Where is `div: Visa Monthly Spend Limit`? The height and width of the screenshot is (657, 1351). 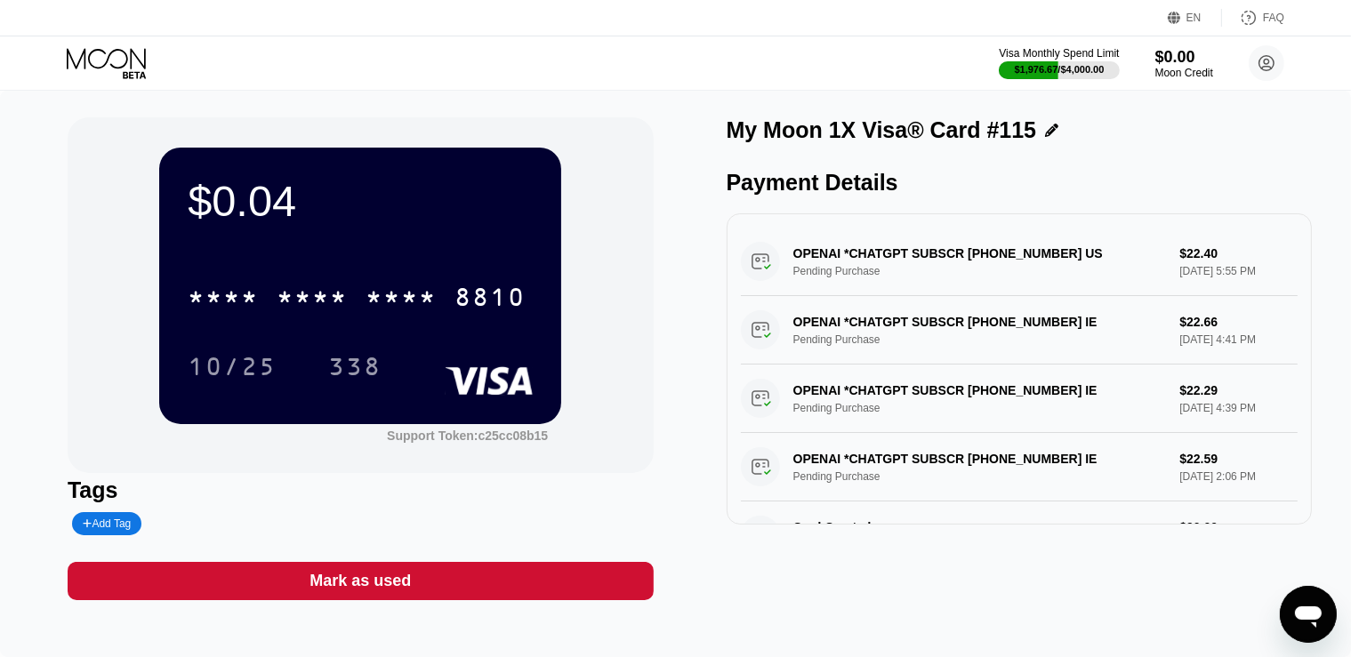 div: Visa Monthly Spend Limit is located at coordinates (1059, 53).